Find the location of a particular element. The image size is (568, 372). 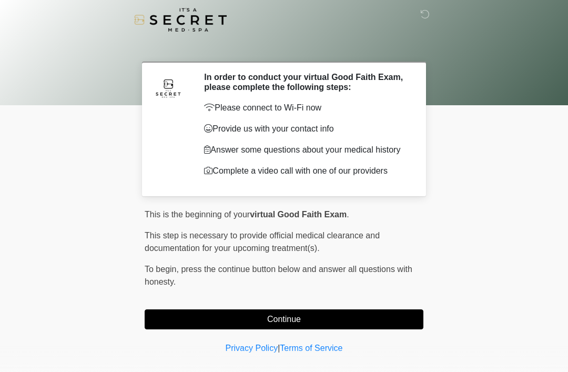

span: To begin, is located at coordinates (163, 269).